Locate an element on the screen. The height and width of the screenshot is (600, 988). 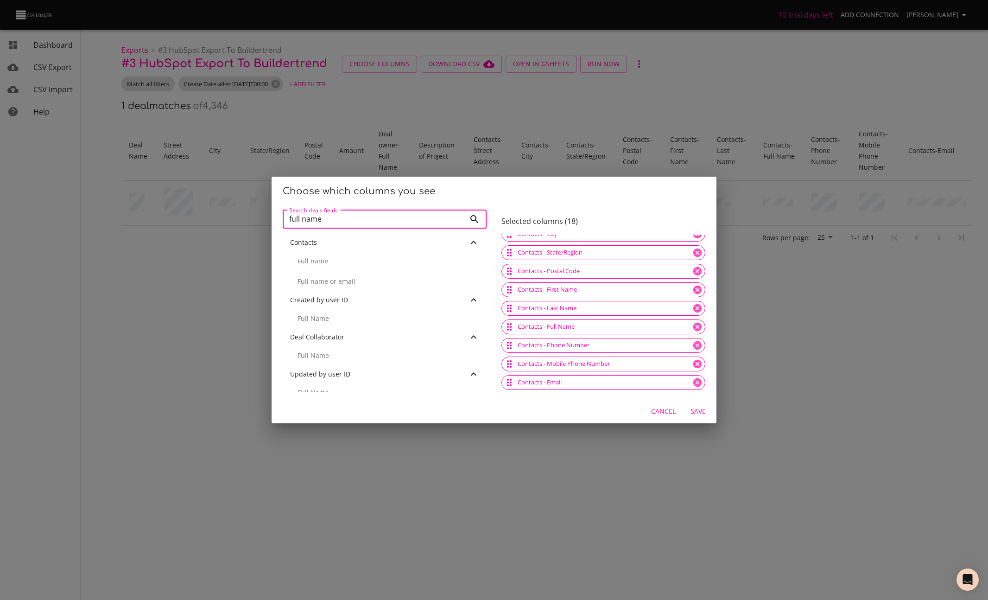
span: Contacts - Email is located at coordinates (540, 382).